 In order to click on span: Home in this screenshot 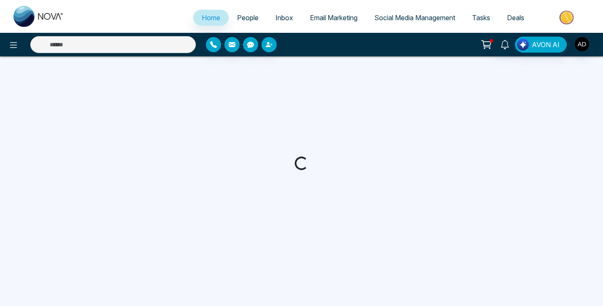, I will do `click(211, 18)`.